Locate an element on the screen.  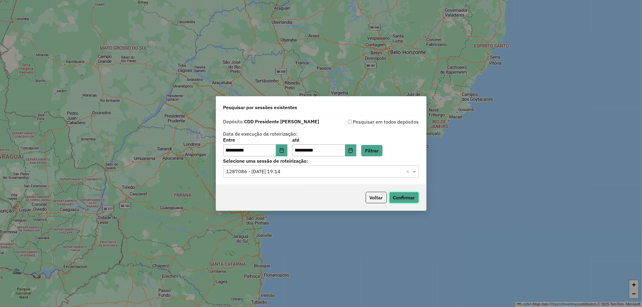
button: Filtrar is located at coordinates (371, 151).